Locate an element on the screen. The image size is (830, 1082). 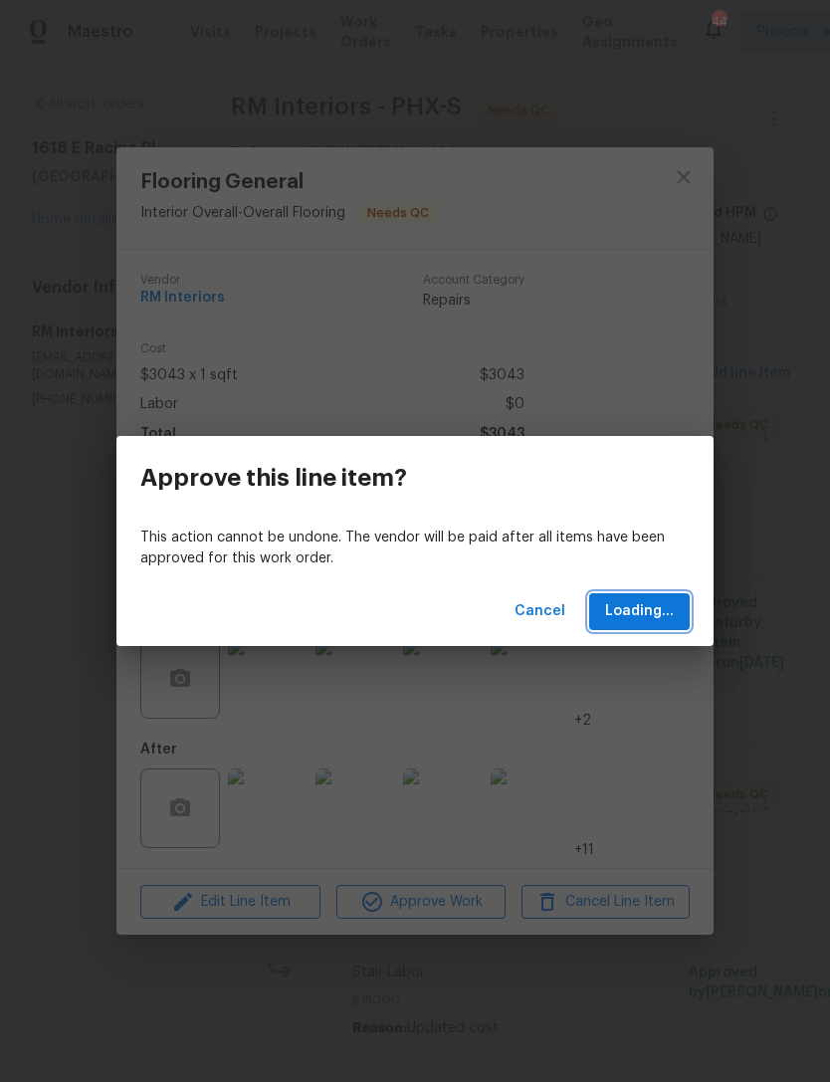
button: Loading... is located at coordinates (639, 611).